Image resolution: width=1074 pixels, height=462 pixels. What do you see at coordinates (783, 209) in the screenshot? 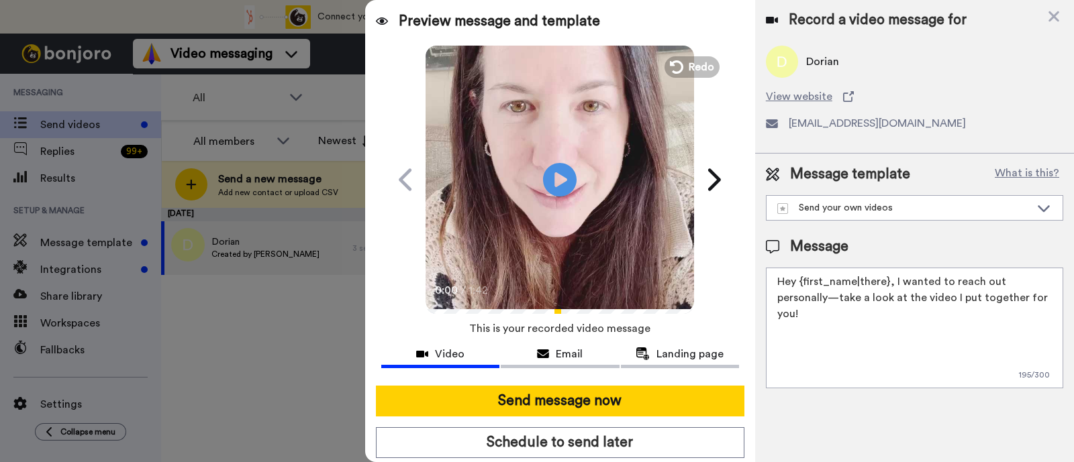
I see `img: demo-template.svg` at bounding box center [783, 209].